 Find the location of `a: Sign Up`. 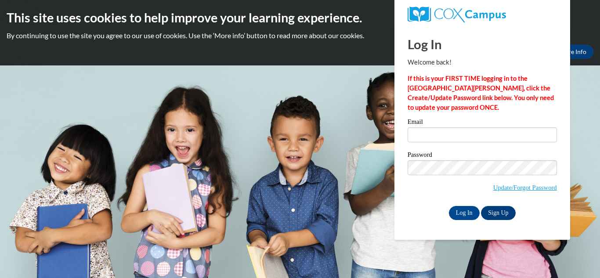

a: Sign Up is located at coordinates (498, 213).